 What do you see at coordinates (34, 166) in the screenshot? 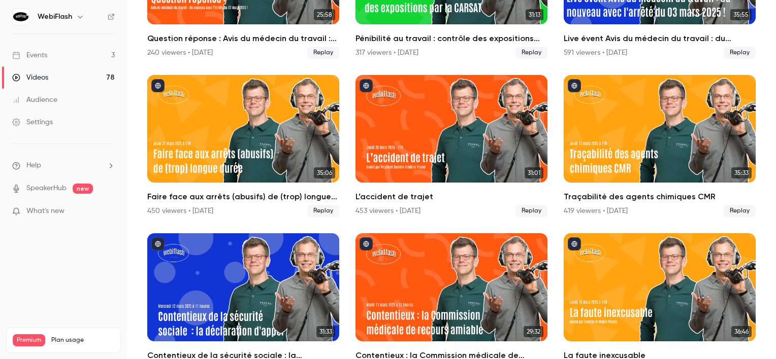
I see `span: Help` at bounding box center [34, 166].